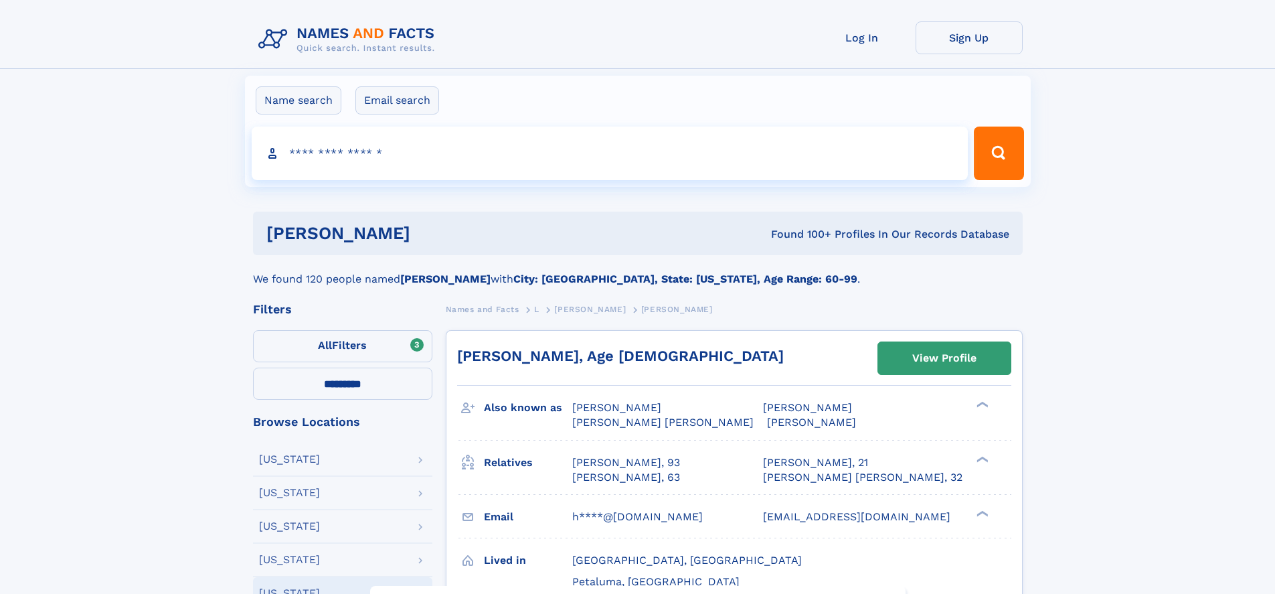 The width and height of the screenshot is (1275, 594). Describe the element at coordinates (483, 309) in the screenshot. I see `a: Names and Facts` at that location.